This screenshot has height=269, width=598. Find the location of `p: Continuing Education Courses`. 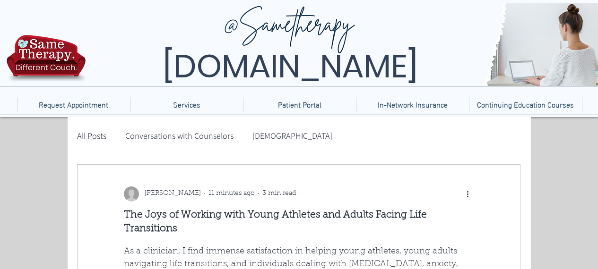

p: Continuing Education Courses is located at coordinates (525, 104).